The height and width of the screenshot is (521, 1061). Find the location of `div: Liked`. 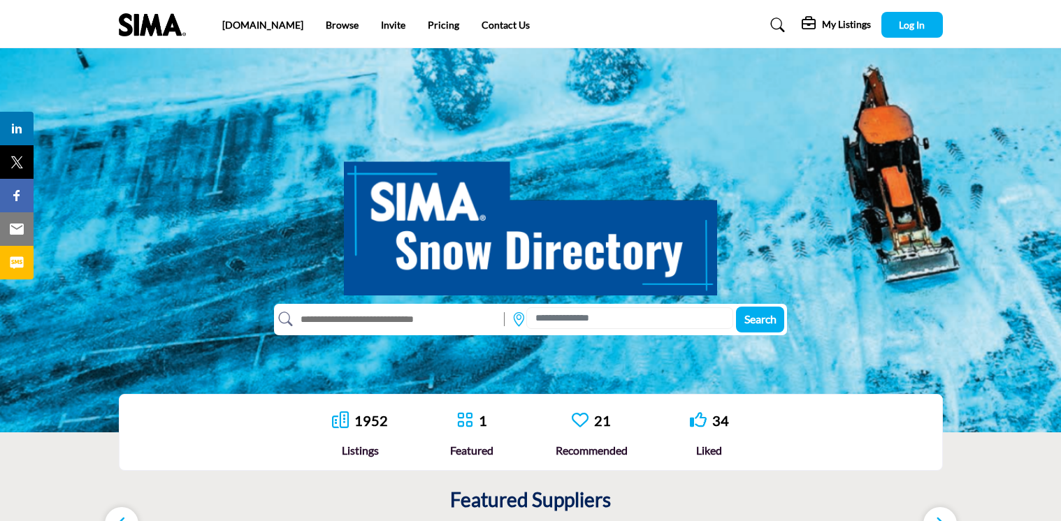

div: Liked is located at coordinates (709, 451).